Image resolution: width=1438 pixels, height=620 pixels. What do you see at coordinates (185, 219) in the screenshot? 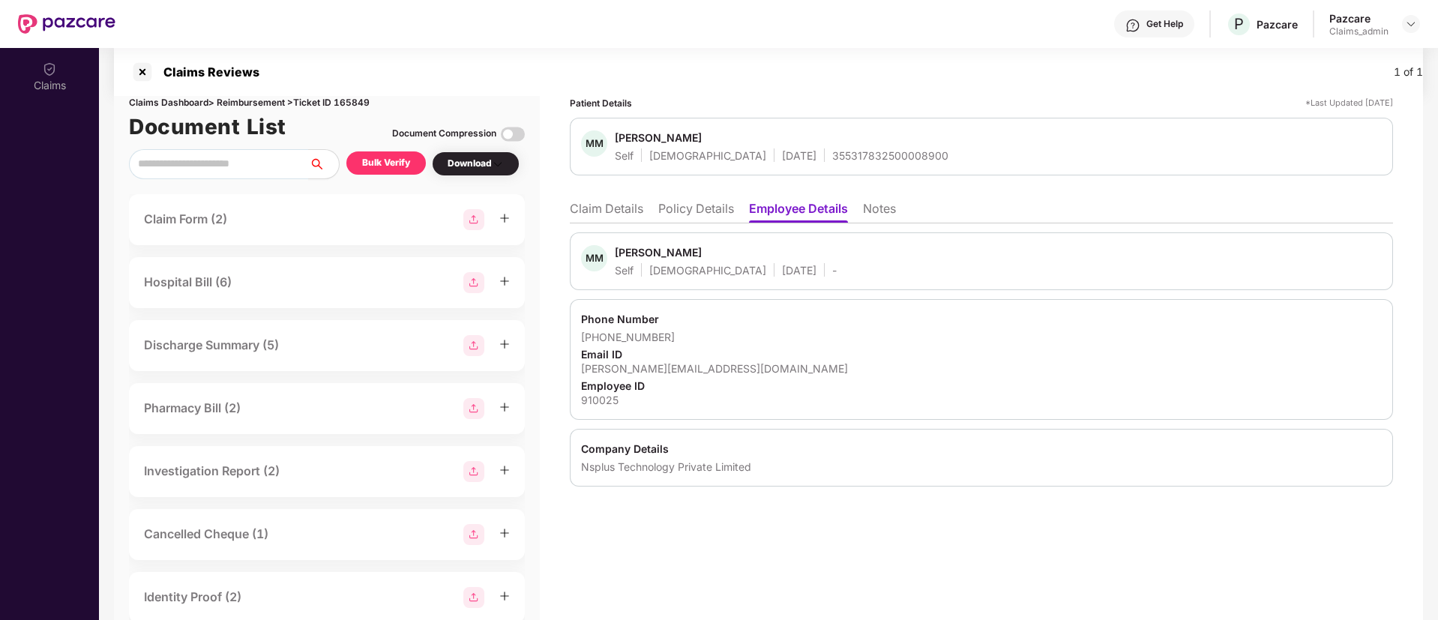
I see `div: Claim Form (2)` at bounding box center [185, 219].